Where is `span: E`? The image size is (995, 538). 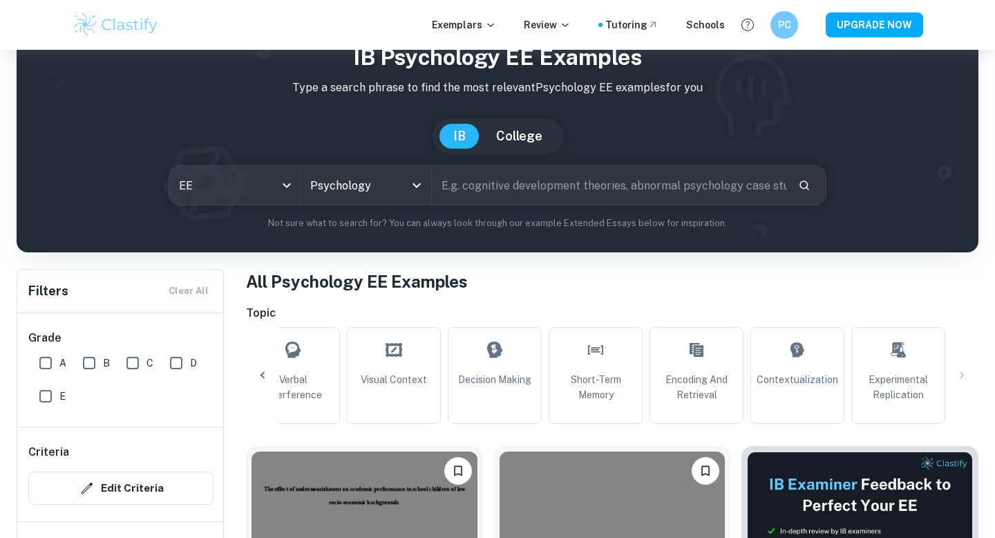
span: E is located at coordinates (62, 396).